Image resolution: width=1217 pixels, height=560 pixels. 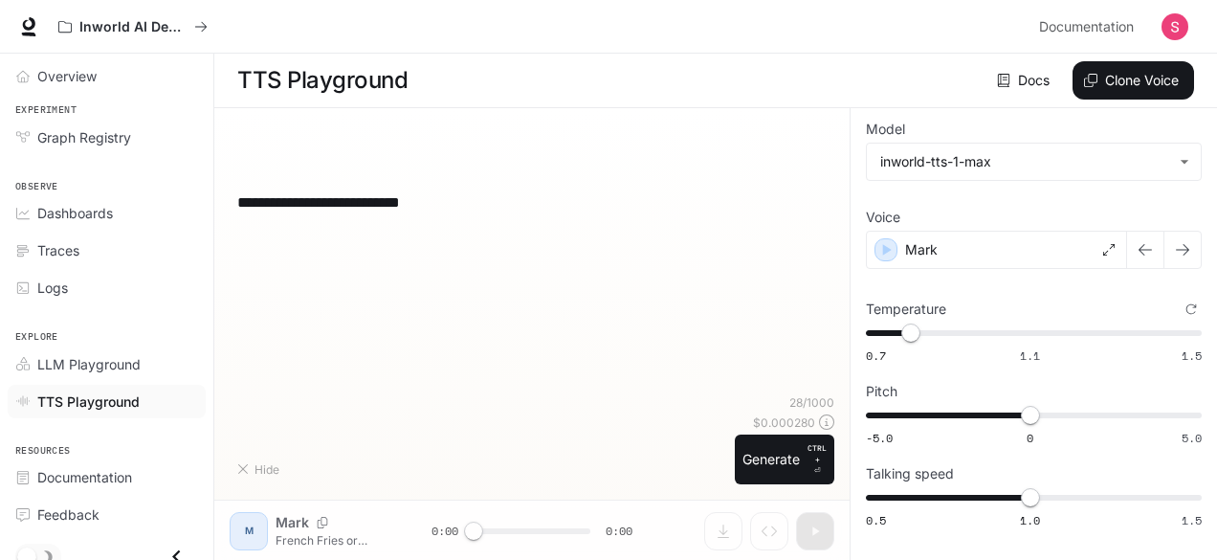 I want to click on a: LLM Playground, so click(x=106, y=364).